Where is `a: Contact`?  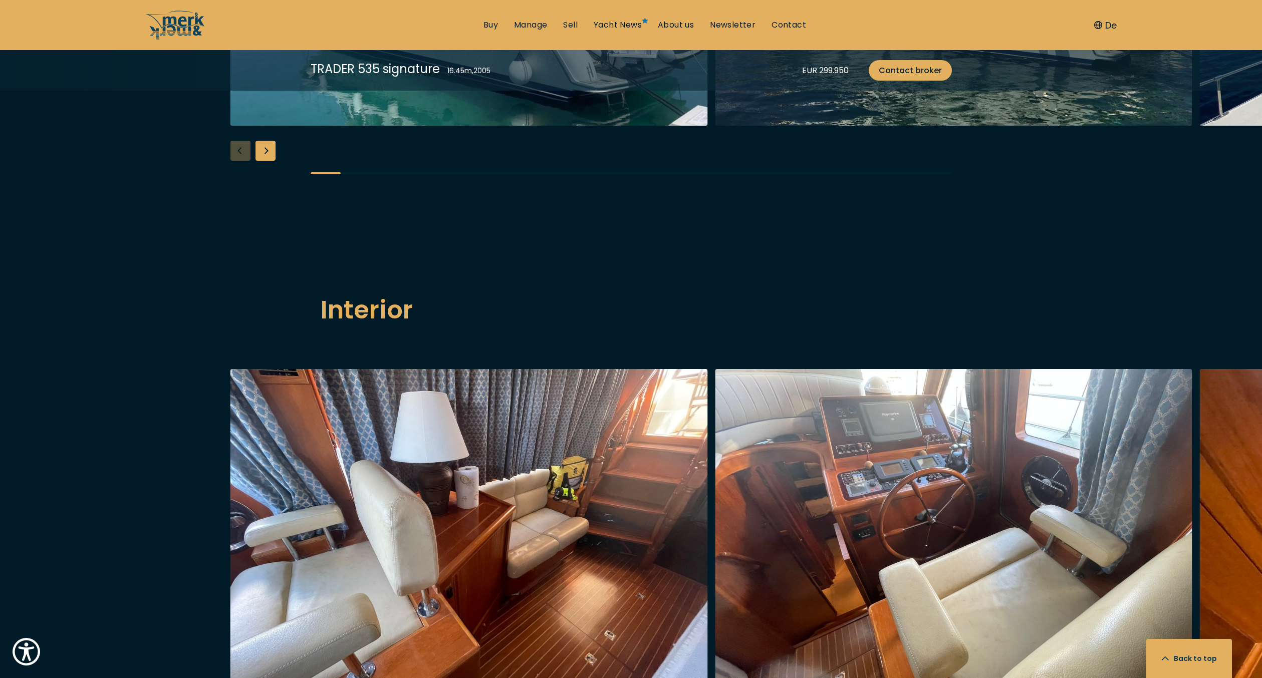
a: Contact is located at coordinates (788, 25).